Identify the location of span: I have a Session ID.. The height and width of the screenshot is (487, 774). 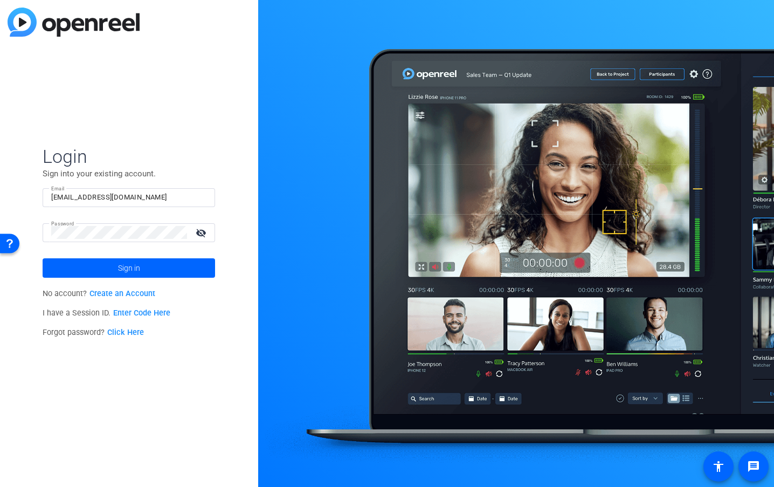
(106, 313).